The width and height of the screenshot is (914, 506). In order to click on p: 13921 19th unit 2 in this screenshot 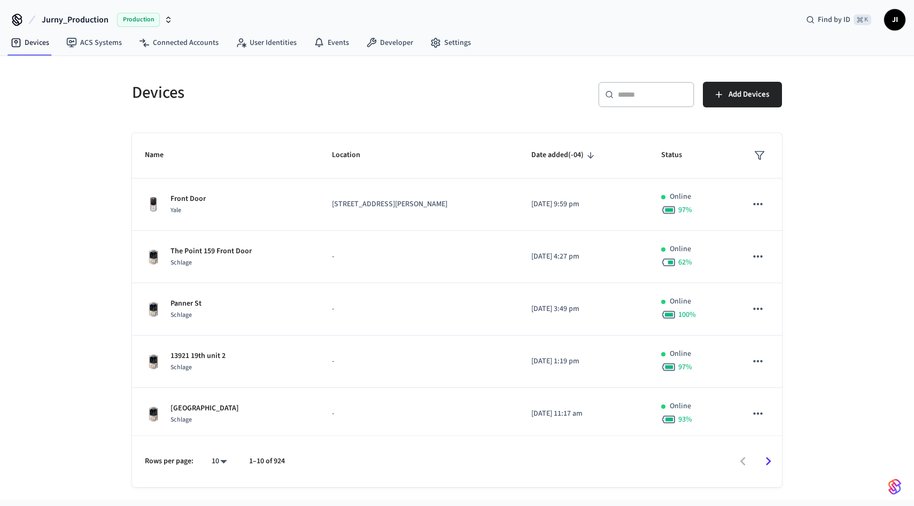, I will do `click(198, 356)`.